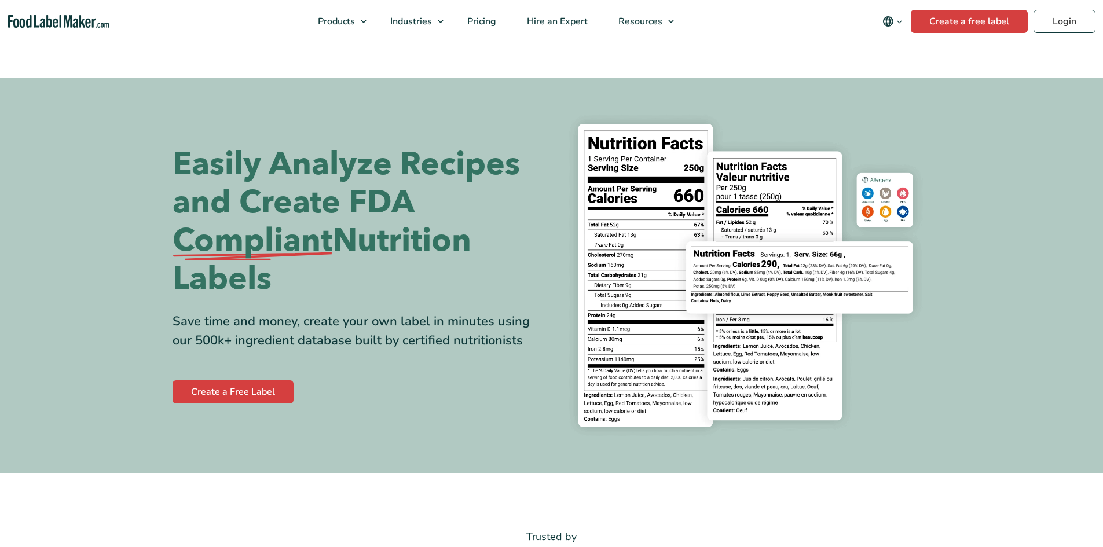 The width and height of the screenshot is (1103, 547). I want to click on button: Change language, so click(893, 21).